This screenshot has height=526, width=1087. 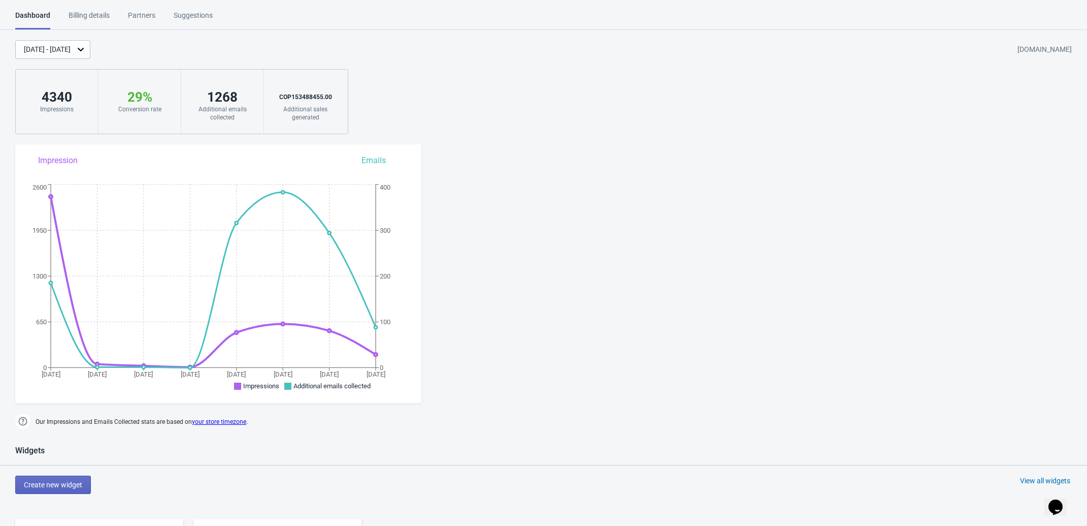 What do you see at coordinates (89, 19) in the screenshot?
I see `div: Billing details` at bounding box center [89, 19].